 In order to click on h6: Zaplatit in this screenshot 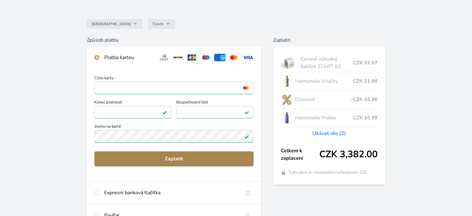, I will do `click(329, 40)`.